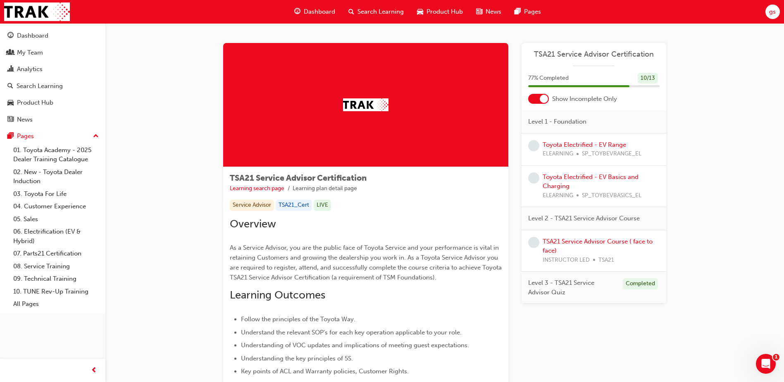  Describe the element at coordinates (56, 266) in the screenshot. I see `a: 08. Service Training` at that location.